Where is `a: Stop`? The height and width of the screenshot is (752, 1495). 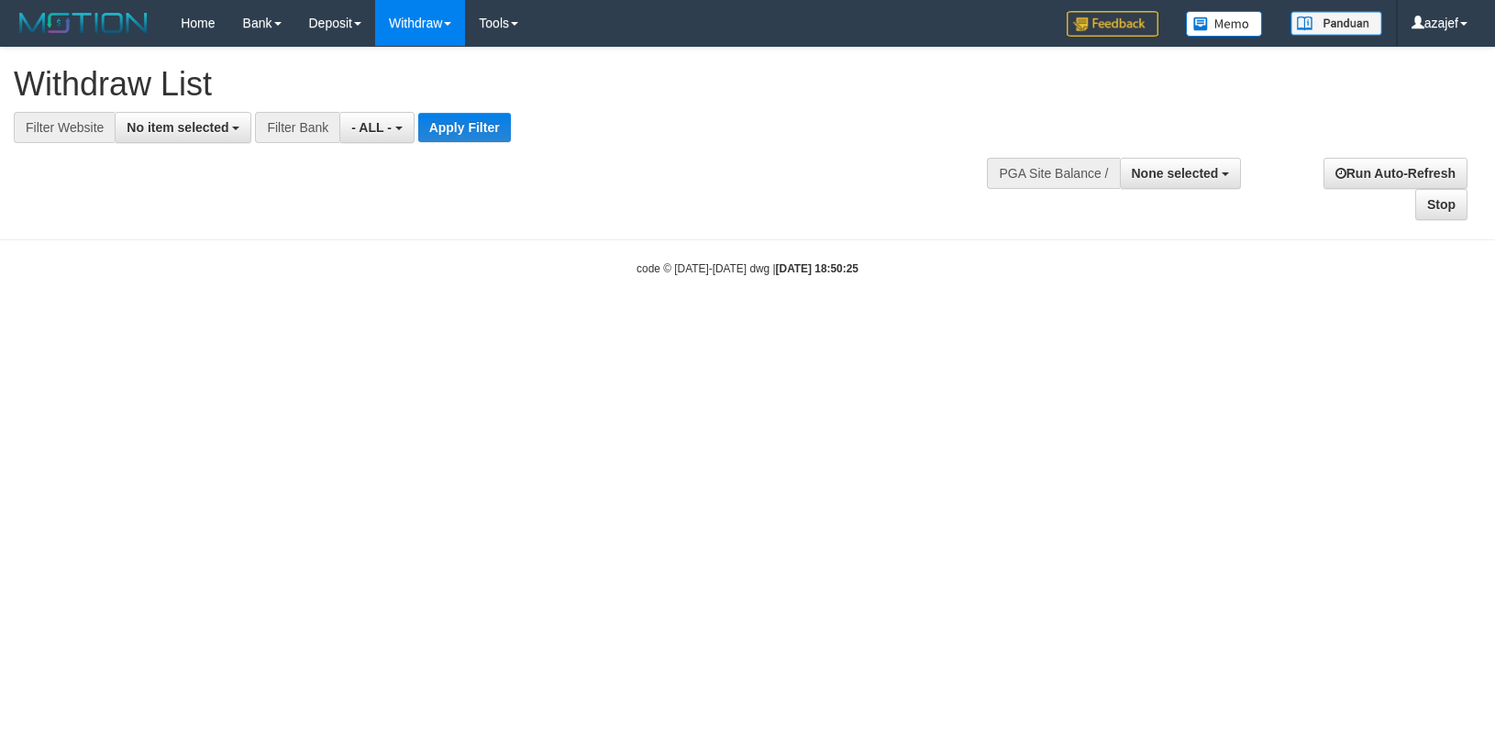 a: Stop is located at coordinates (1441, 205).